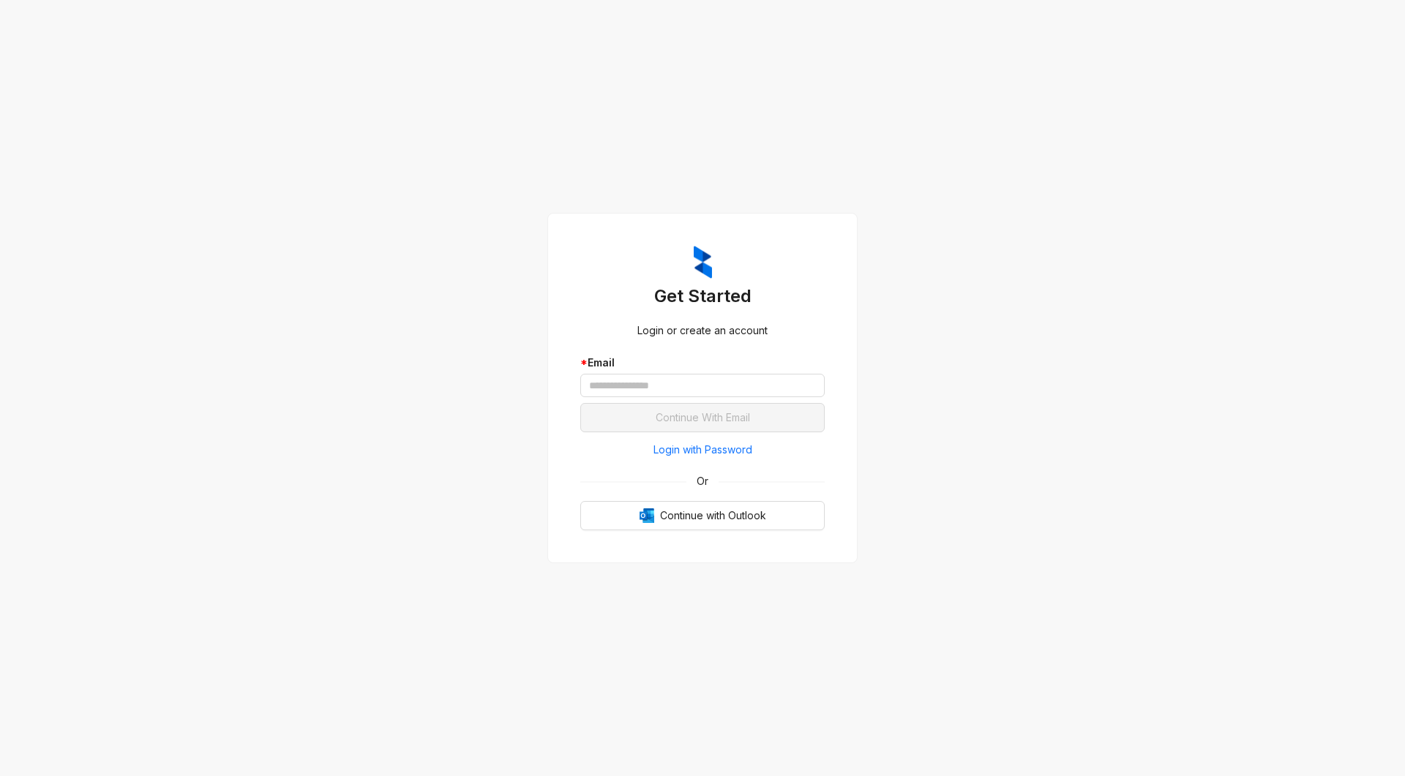 The height and width of the screenshot is (776, 1405). I want to click on div: Login or create an account, so click(703, 331).